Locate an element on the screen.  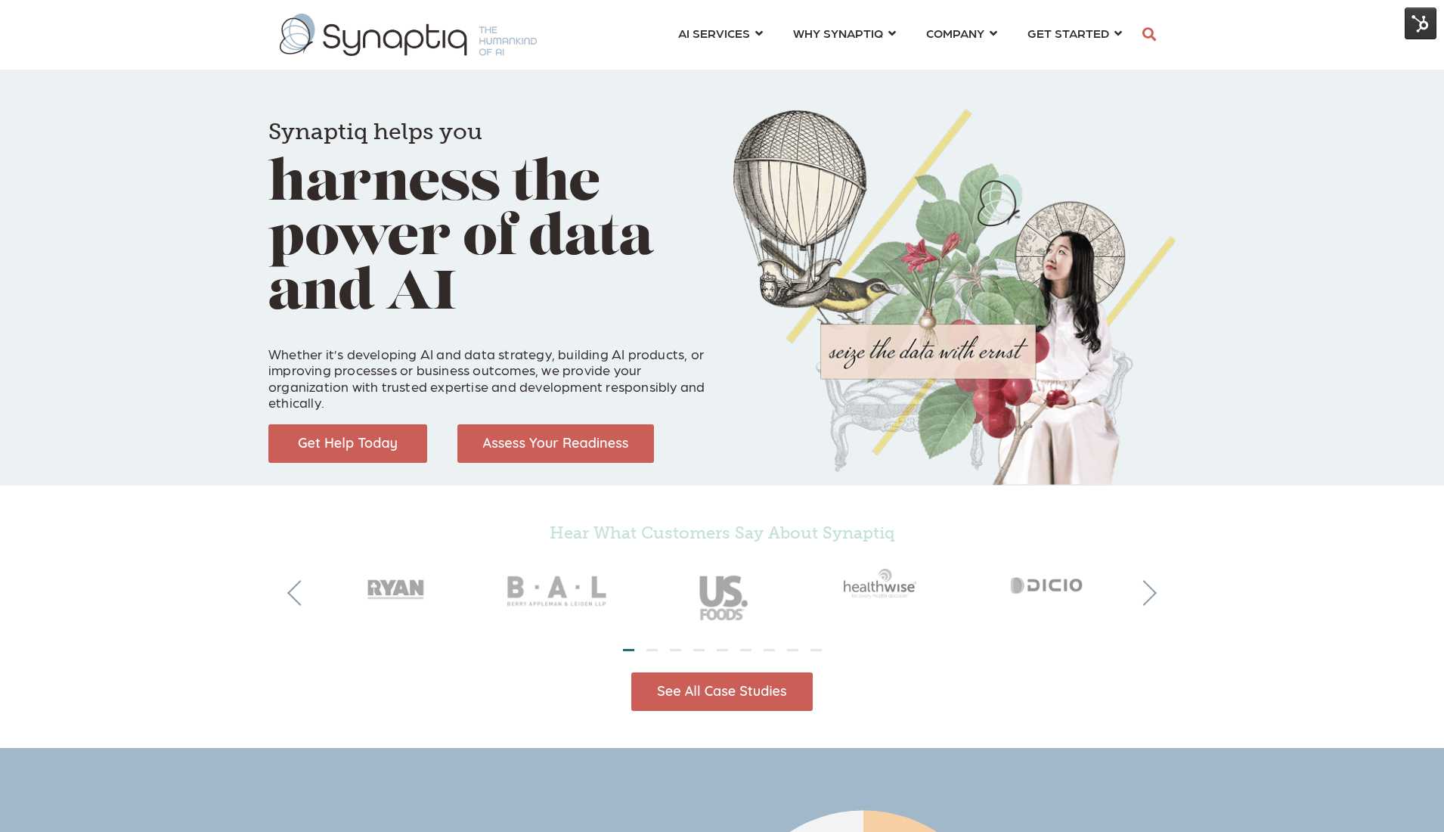
span: GET STARTED is located at coordinates (1069, 33).